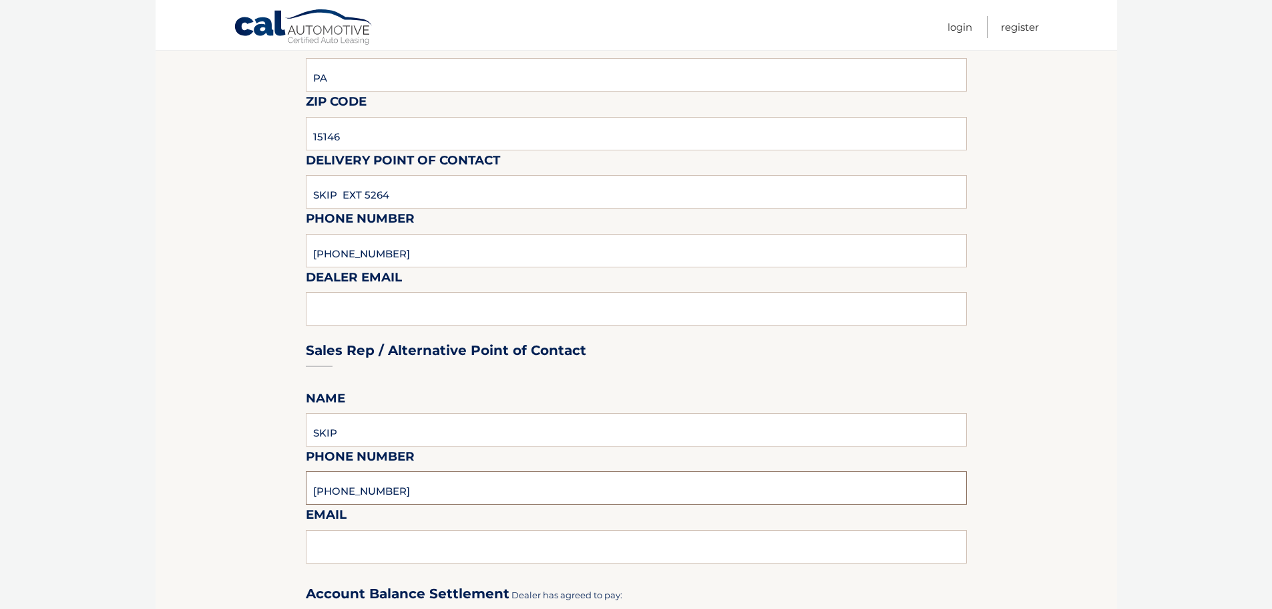  What do you see at coordinates (326, 516) in the screenshot?
I see `label: Email` at bounding box center [326, 516].